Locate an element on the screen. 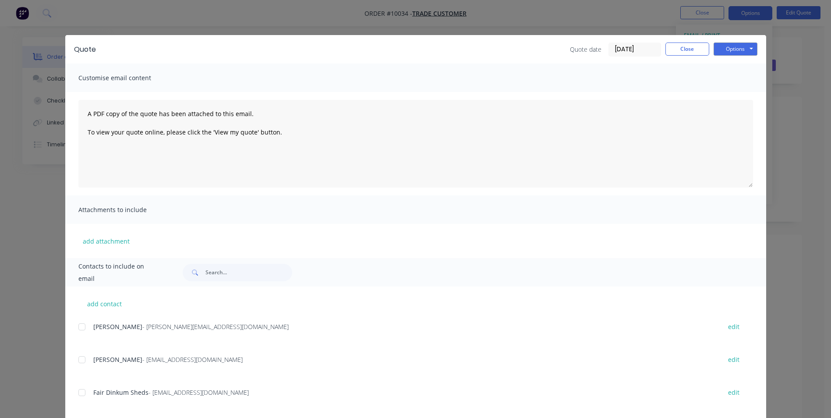  span: Contacts to include on email is located at coordinates (120, 273).